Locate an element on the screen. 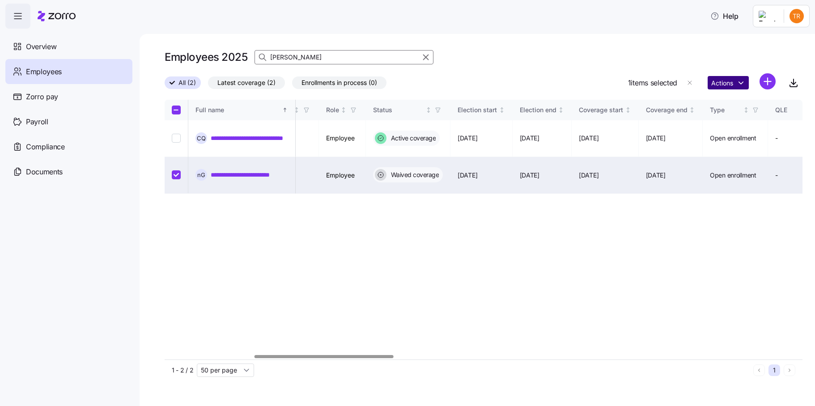  span: Latest coverage (2) is located at coordinates (247, 83).